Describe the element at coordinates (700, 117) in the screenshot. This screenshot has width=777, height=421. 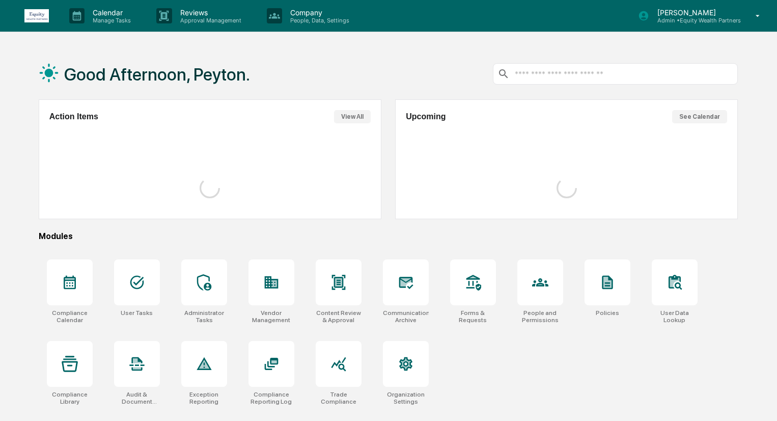
I see `a: See Calendar` at that location.